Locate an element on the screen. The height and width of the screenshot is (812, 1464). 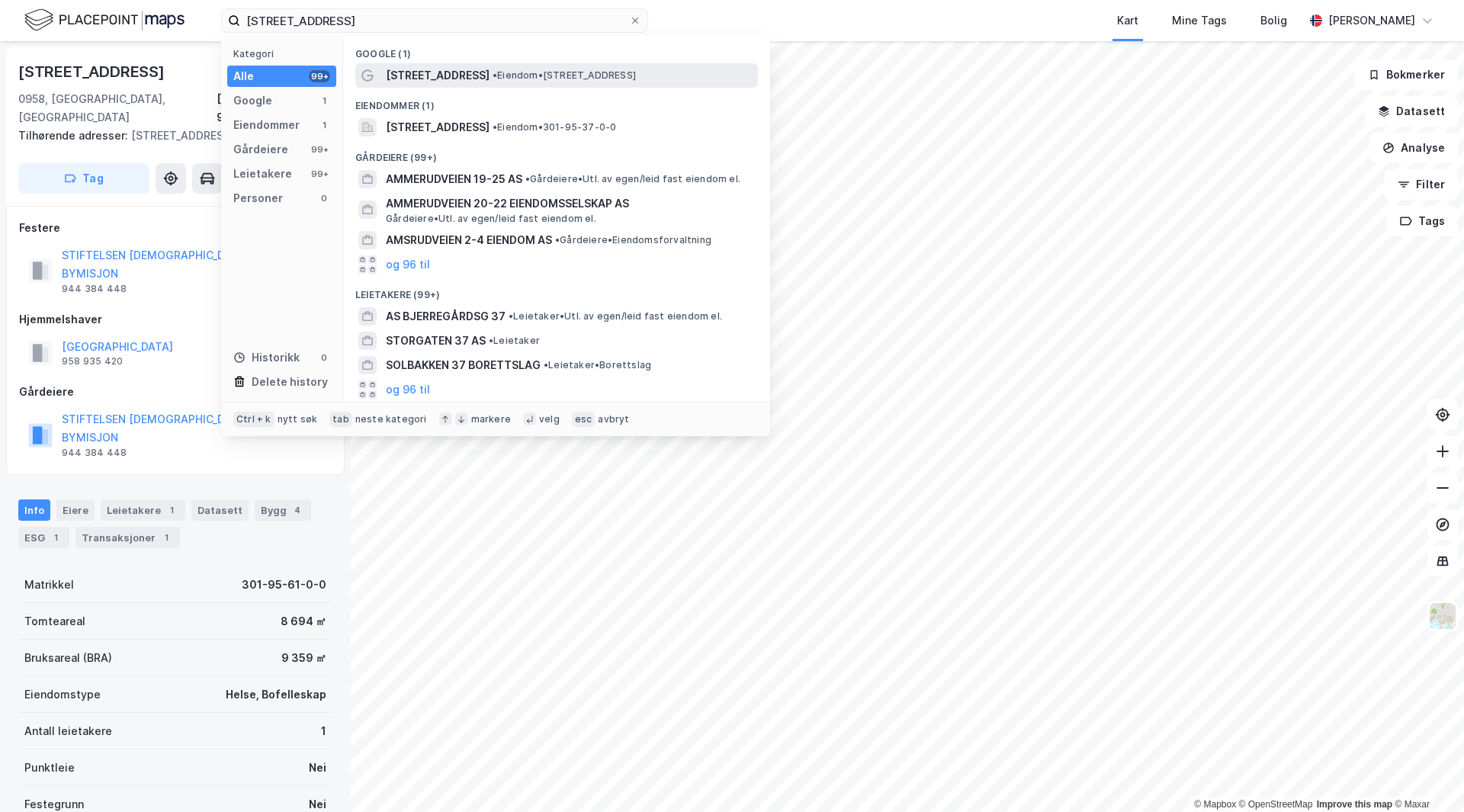
div: Eiere is located at coordinates (75, 510).